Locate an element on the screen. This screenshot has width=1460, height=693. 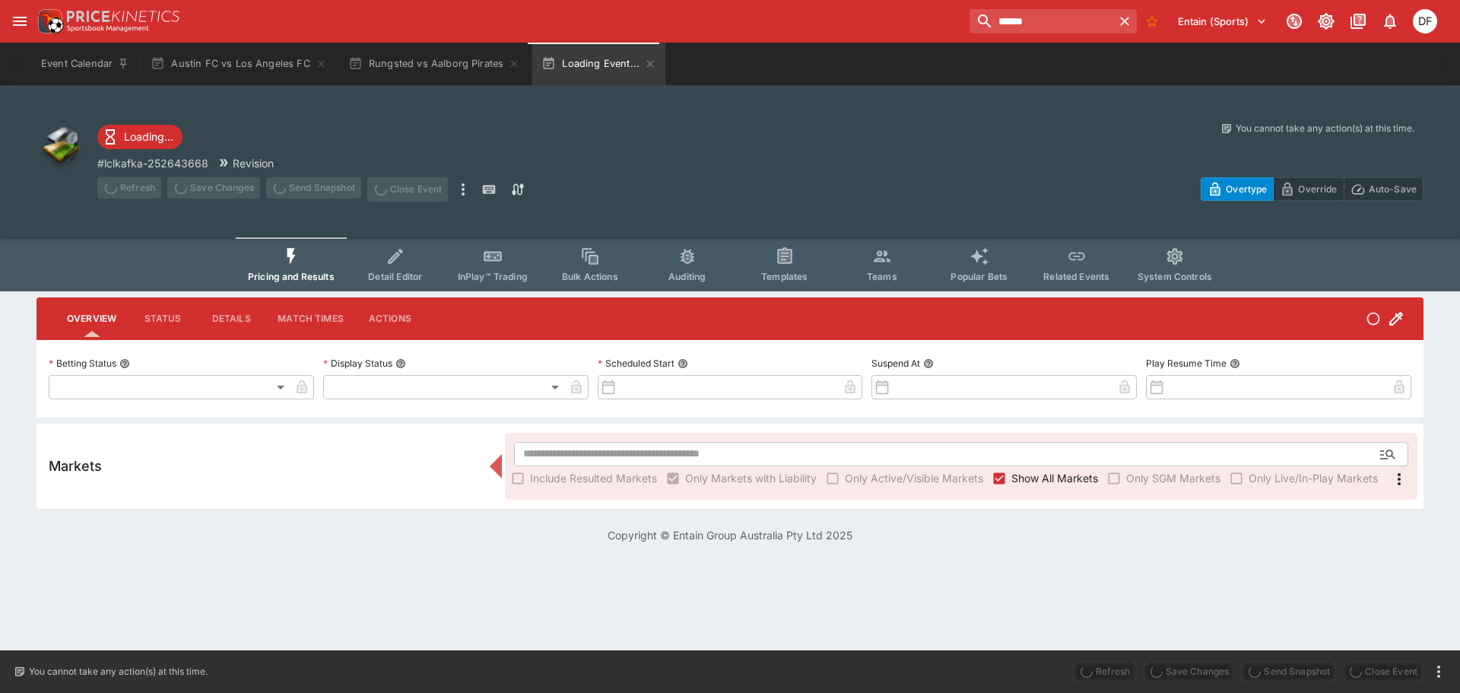
button: Documentation is located at coordinates (1358, 21).